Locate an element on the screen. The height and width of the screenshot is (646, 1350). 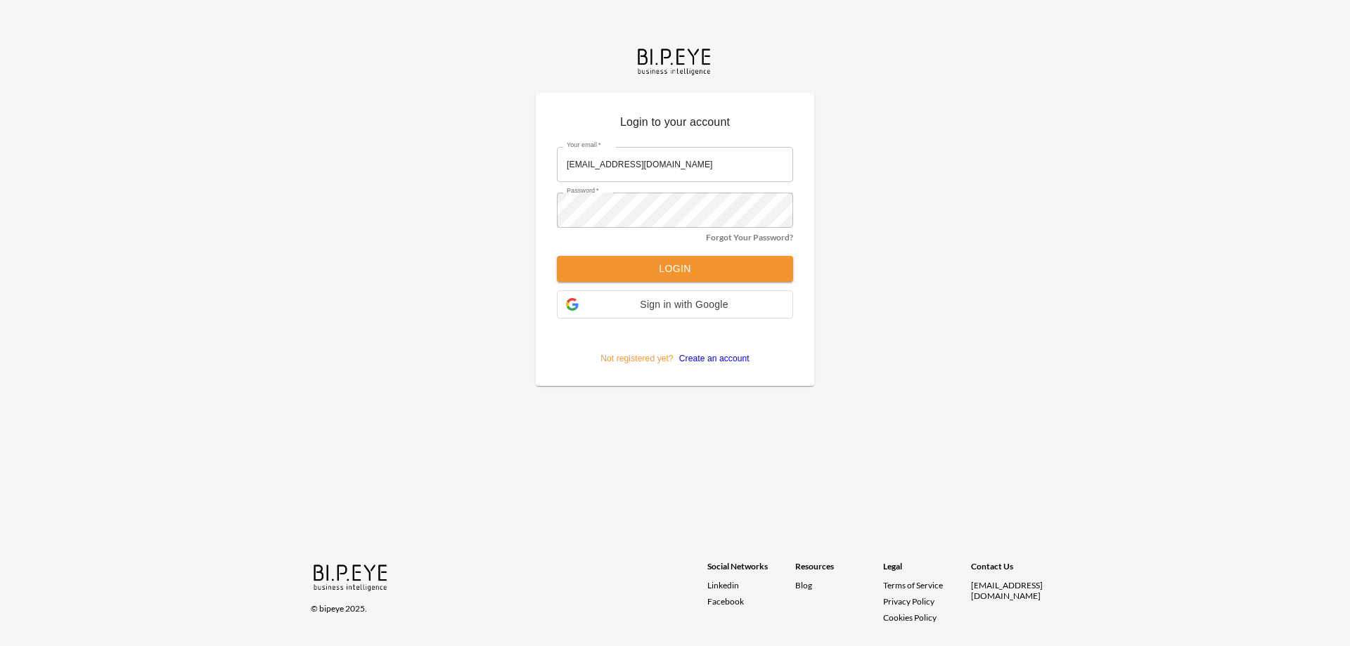
div: Contact Us is located at coordinates (1014, 570).